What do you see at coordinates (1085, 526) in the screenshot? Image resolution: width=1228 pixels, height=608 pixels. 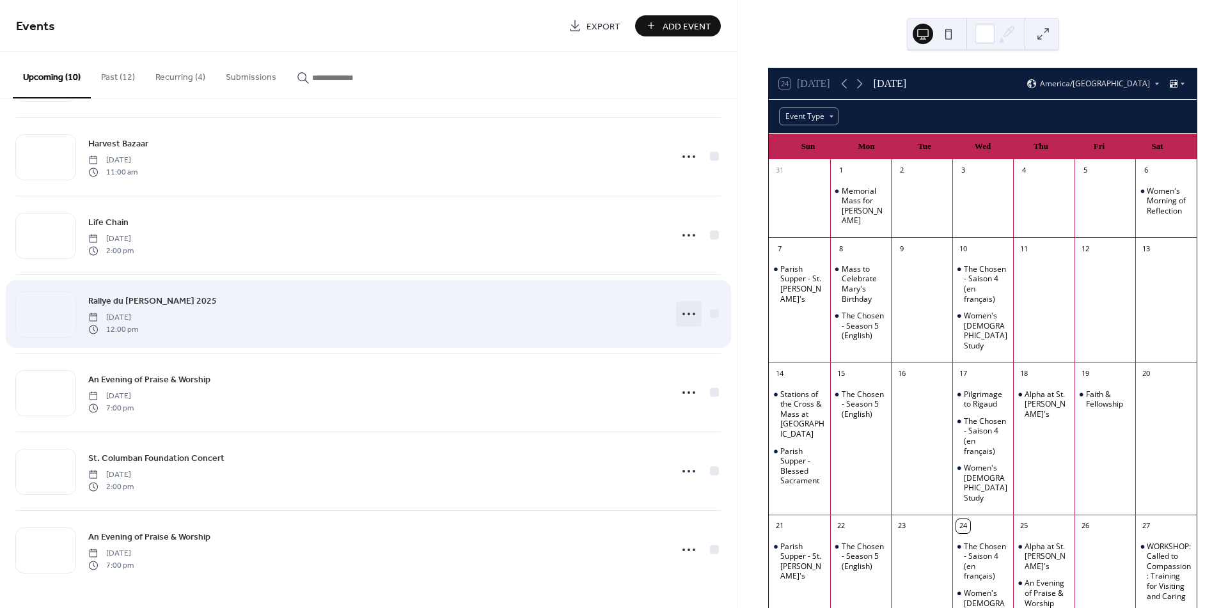 I see `div: 26` at bounding box center [1085, 526].